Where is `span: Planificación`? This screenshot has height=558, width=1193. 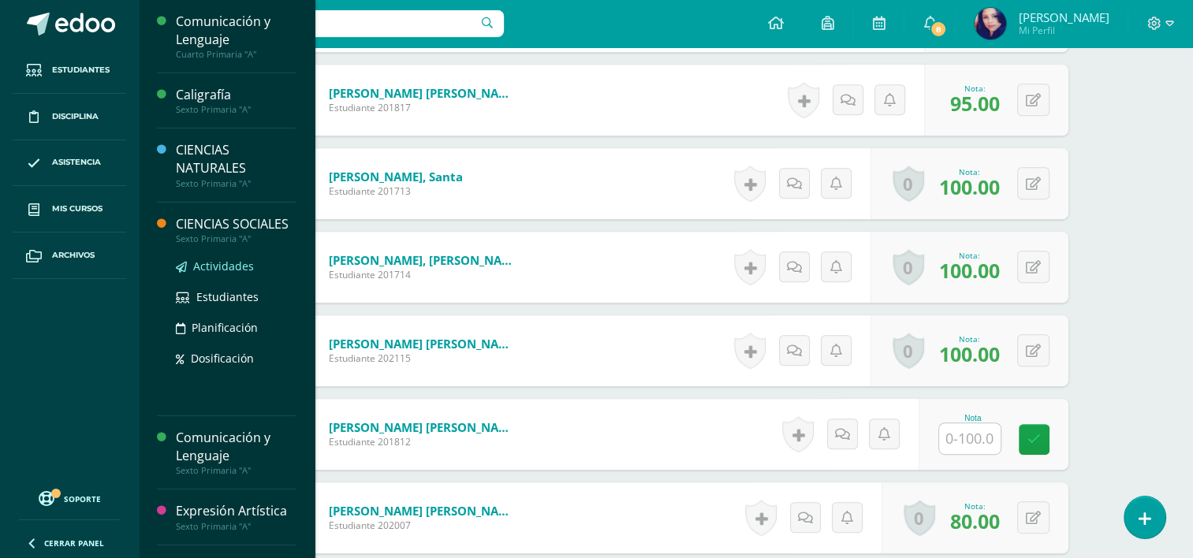 span: Planificación is located at coordinates (225, 327).